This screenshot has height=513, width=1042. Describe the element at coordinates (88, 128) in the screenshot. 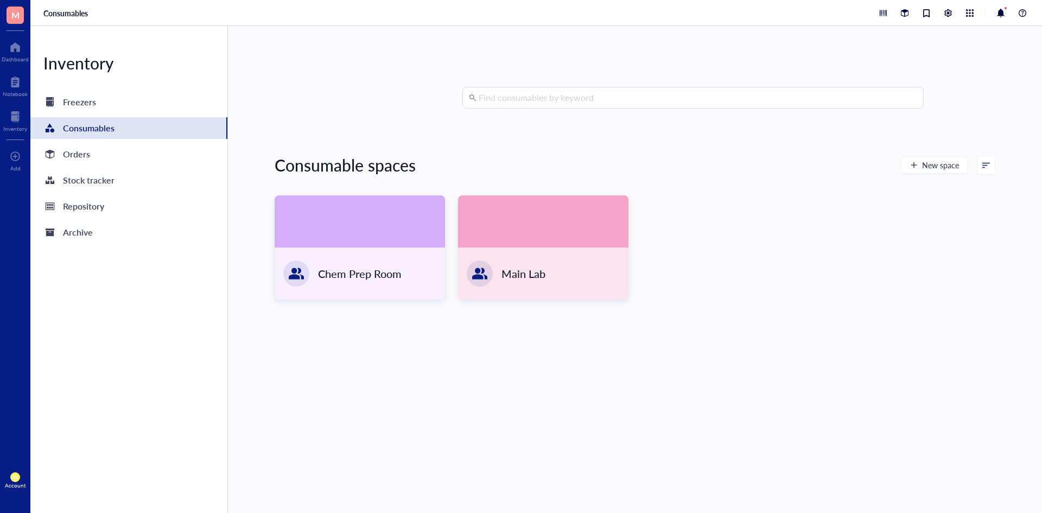

I see `div: Consumables` at that location.